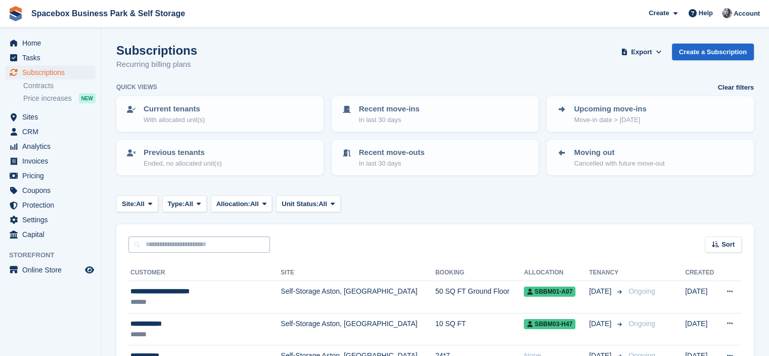 The width and height of the screenshot is (769, 356). What do you see at coordinates (550, 291) in the screenshot?
I see `span: SBBM01-A07` at bounding box center [550, 291].